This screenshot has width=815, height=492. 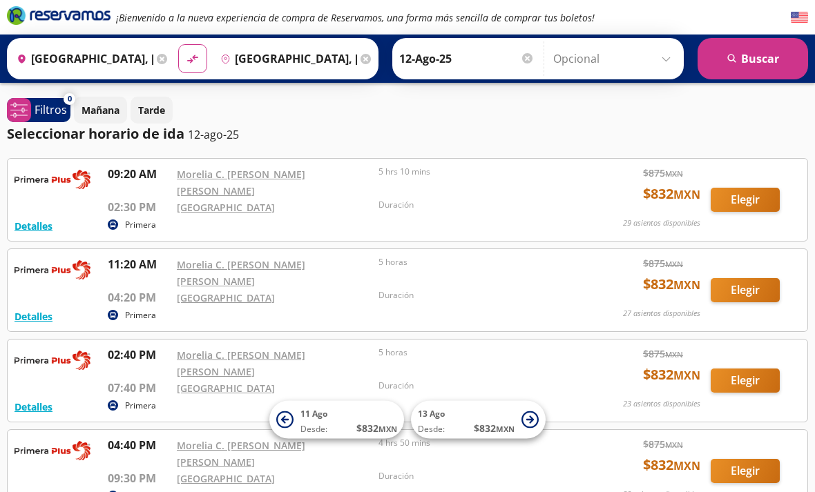 What do you see at coordinates (151, 110) in the screenshot?
I see `p: Tarde` at bounding box center [151, 110].